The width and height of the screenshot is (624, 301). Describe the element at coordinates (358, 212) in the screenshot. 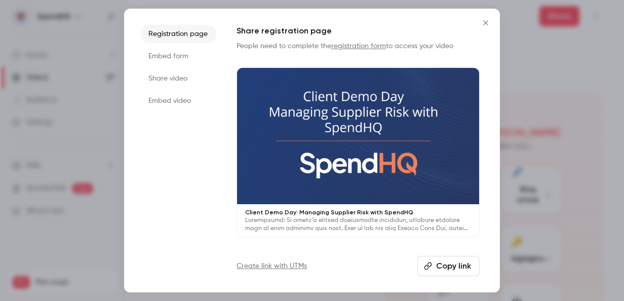

I see `p: Client Demo Day: Managing Supplier Risk with SpendHQ` at that location.